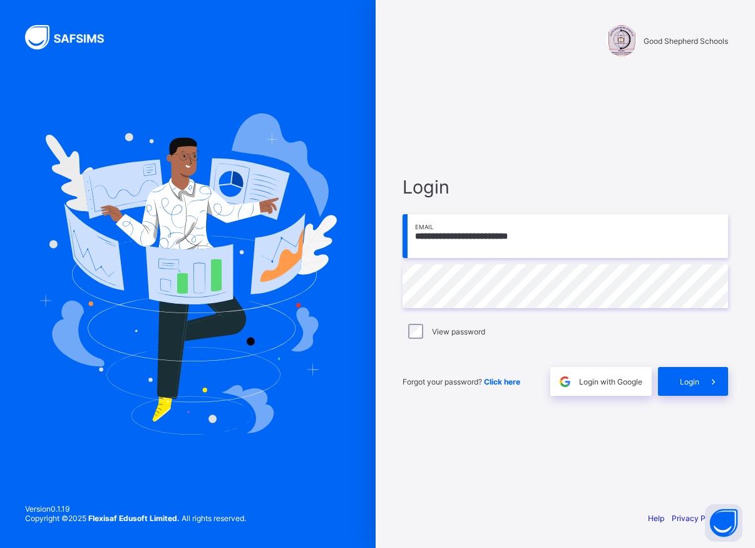  Describe the element at coordinates (135, 518) in the screenshot. I see `span: Copyright © 2025 All rights reserved.` at that location.